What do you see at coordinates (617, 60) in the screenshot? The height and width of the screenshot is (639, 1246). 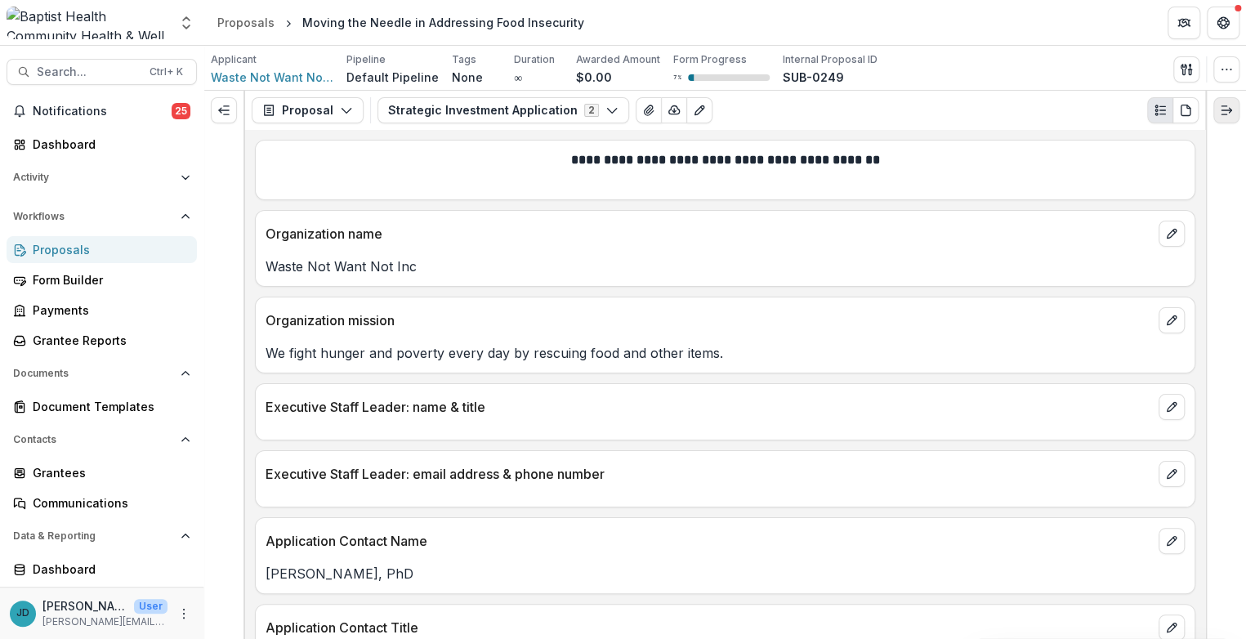 I see `p: Awarded Amount` at bounding box center [617, 60].